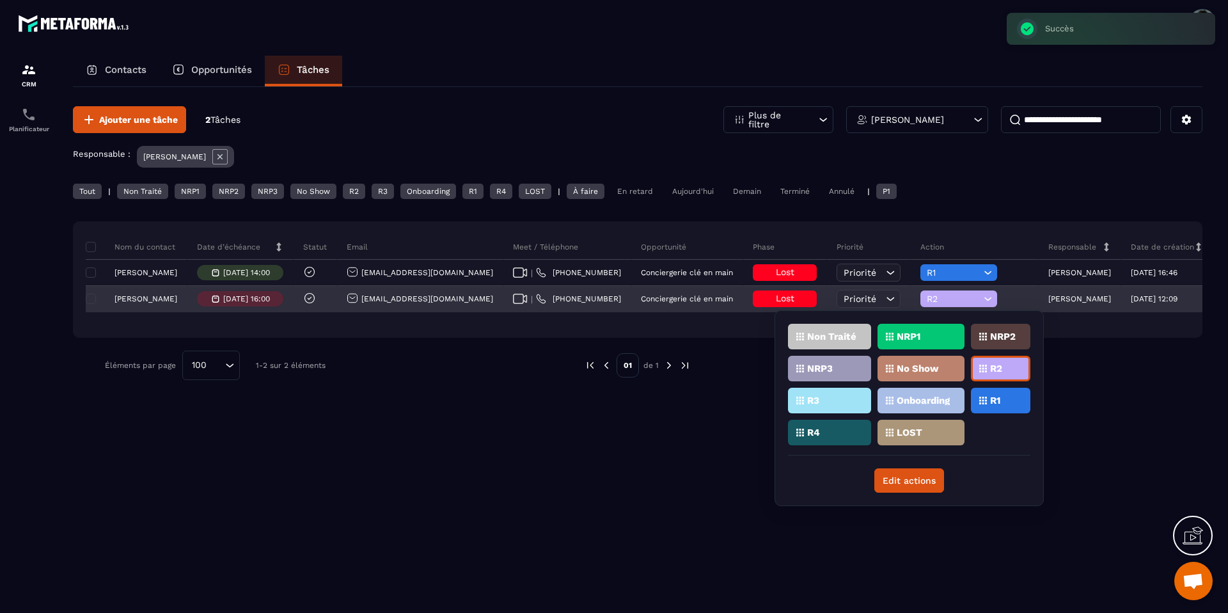 The image size is (1228, 613). Describe the element at coordinates (777, 120) in the screenshot. I see `p: Plus de filtre` at that location.